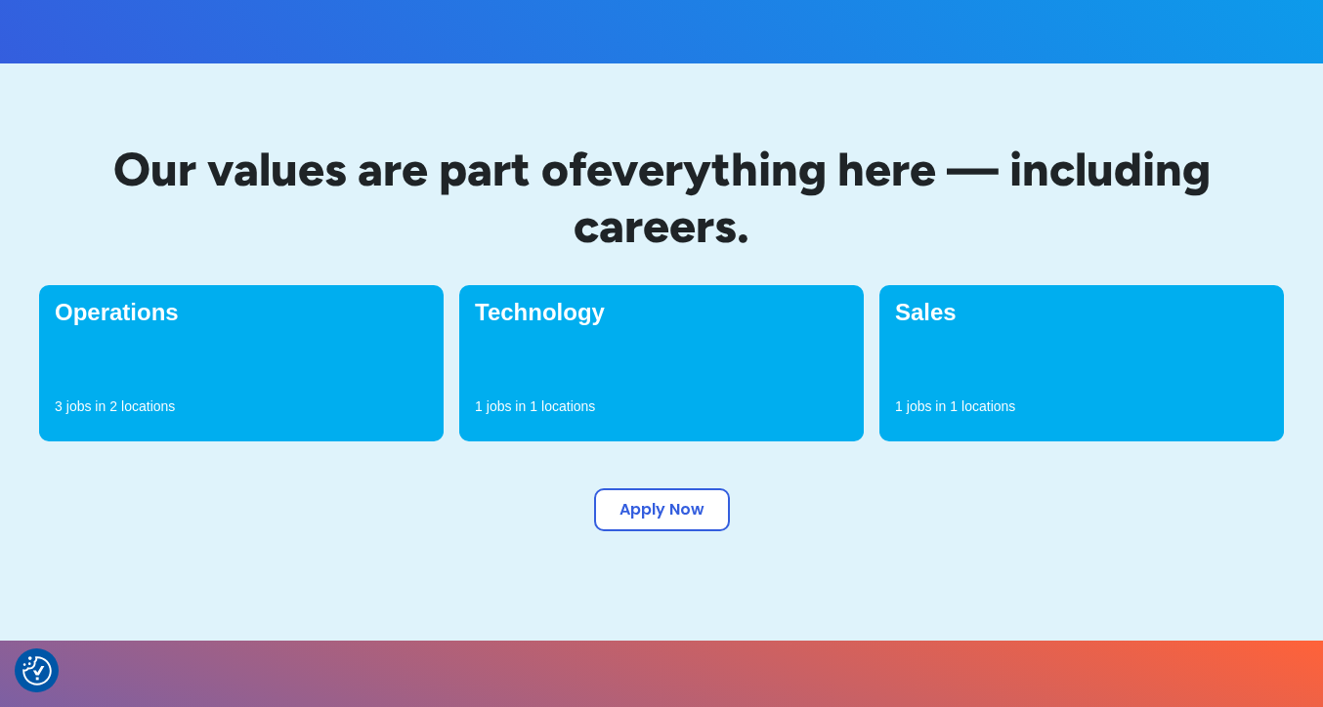 The width and height of the screenshot is (1323, 707). What do you see at coordinates (37, 671) in the screenshot?
I see `img: Revisit consent button` at bounding box center [37, 671].